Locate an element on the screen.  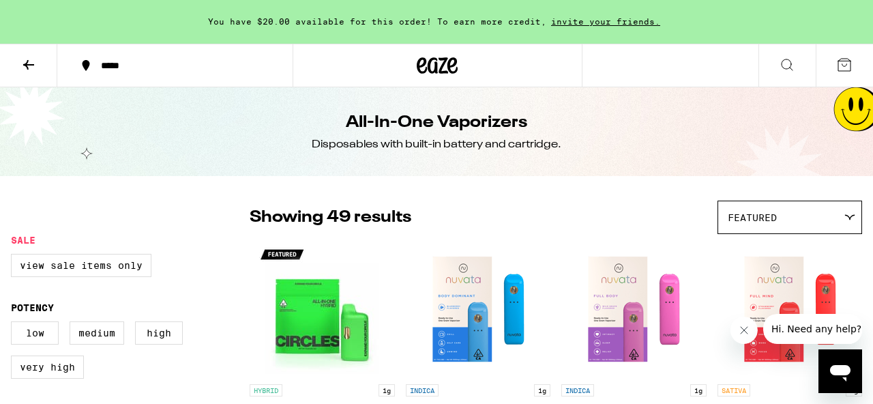
p: HYBRID is located at coordinates (266, 390).